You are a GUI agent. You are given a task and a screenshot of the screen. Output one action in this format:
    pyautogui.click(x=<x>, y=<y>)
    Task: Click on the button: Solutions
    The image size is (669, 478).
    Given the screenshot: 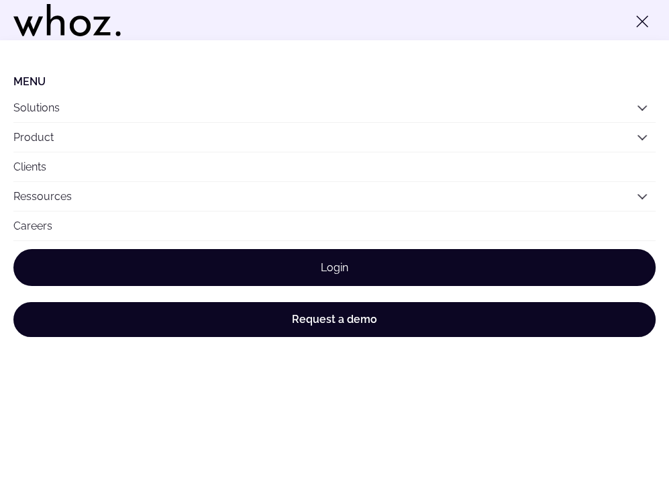 What is the action you would take?
    pyautogui.click(x=334, y=107)
    